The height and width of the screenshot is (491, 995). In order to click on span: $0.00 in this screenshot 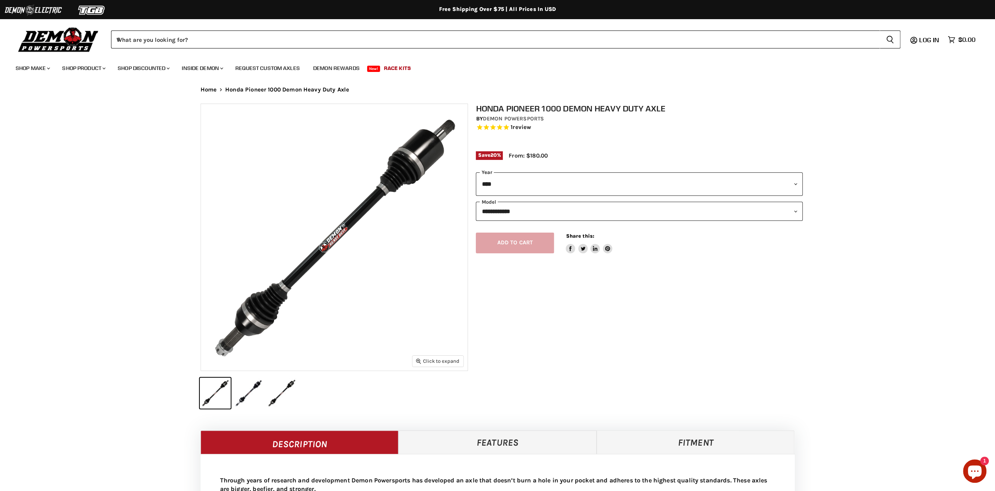, I will do `click(967, 40)`.